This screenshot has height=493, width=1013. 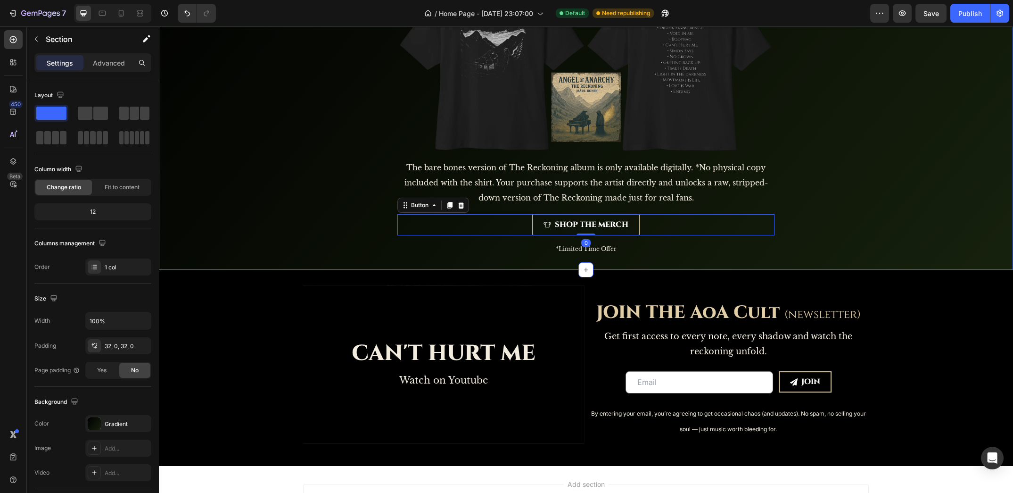 What do you see at coordinates (427, 216) in the screenshot?
I see `div: 0` at bounding box center [427, 216].